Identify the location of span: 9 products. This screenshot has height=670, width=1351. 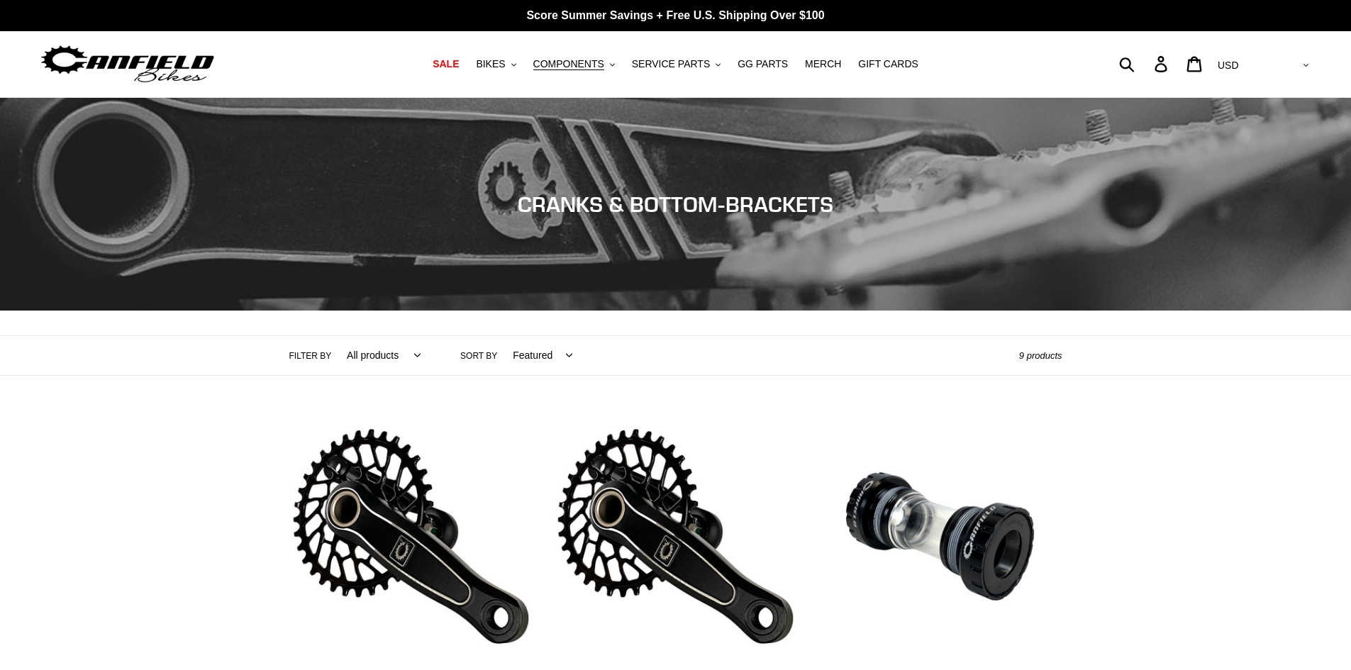
(1040, 355).